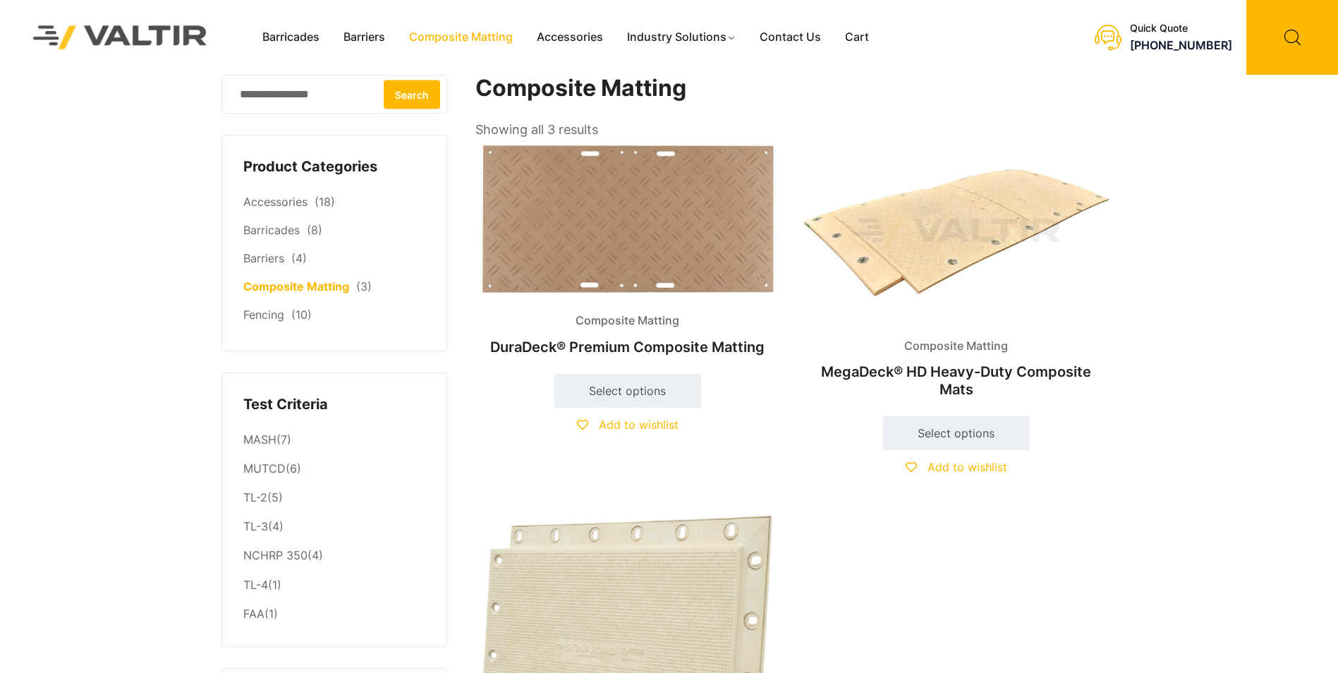 Image resolution: width=1338 pixels, height=673 pixels. What do you see at coordinates (793, 88) in the screenshot?
I see `h1: Composite Matting` at bounding box center [793, 88].